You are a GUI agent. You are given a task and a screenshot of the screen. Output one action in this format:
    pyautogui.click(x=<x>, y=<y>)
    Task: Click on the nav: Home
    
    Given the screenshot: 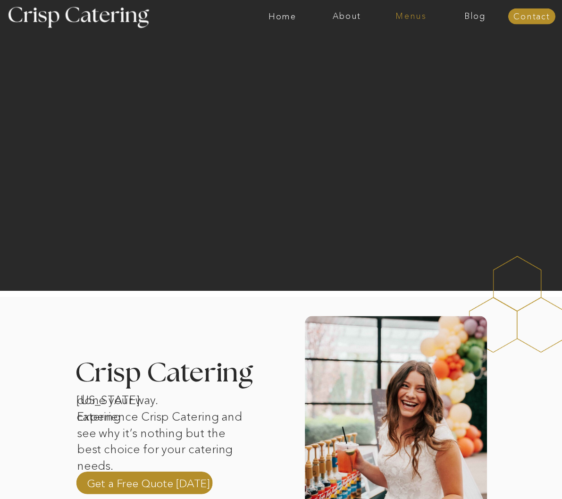 What is the action you would take?
    pyautogui.click(x=283, y=17)
    